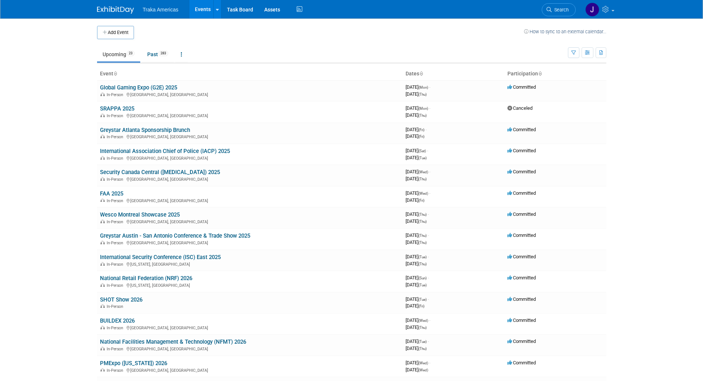  What do you see at coordinates (520, 108) in the screenshot?
I see `span: Canceled` at bounding box center [520, 108].